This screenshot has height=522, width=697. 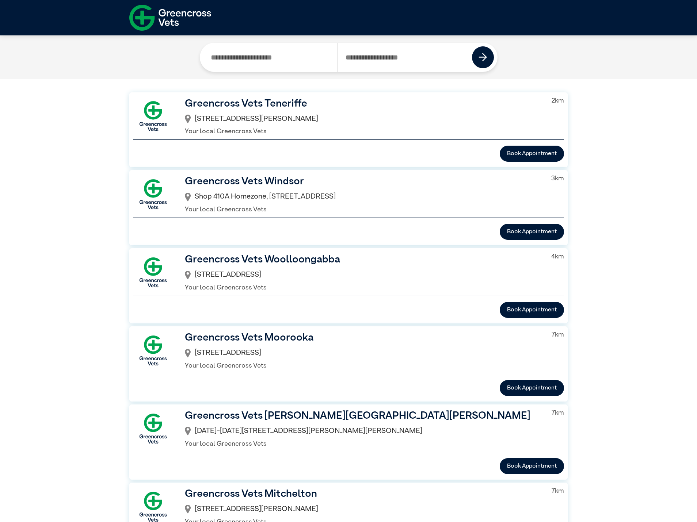 What do you see at coordinates (362, 260) in the screenshot?
I see `h3: Greencross Vets Woolloongabba` at bounding box center [362, 260].